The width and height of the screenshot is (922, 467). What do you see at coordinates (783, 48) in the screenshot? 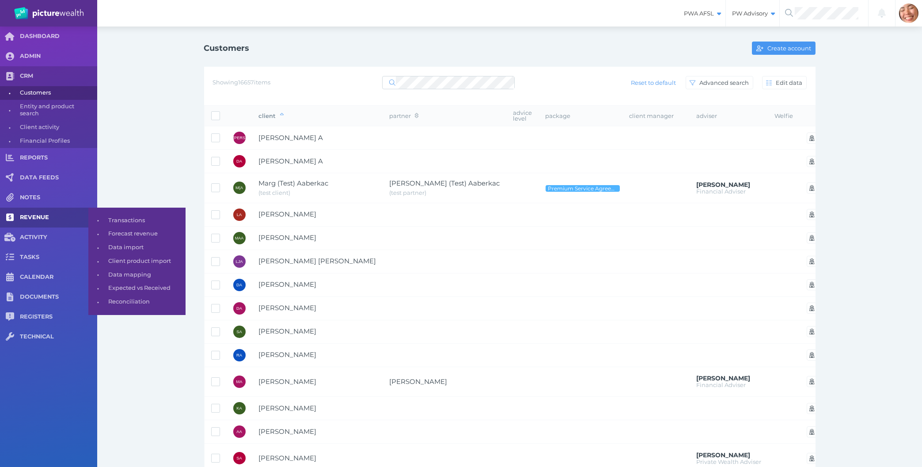
I see `button: Create account` at bounding box center [783, 48].